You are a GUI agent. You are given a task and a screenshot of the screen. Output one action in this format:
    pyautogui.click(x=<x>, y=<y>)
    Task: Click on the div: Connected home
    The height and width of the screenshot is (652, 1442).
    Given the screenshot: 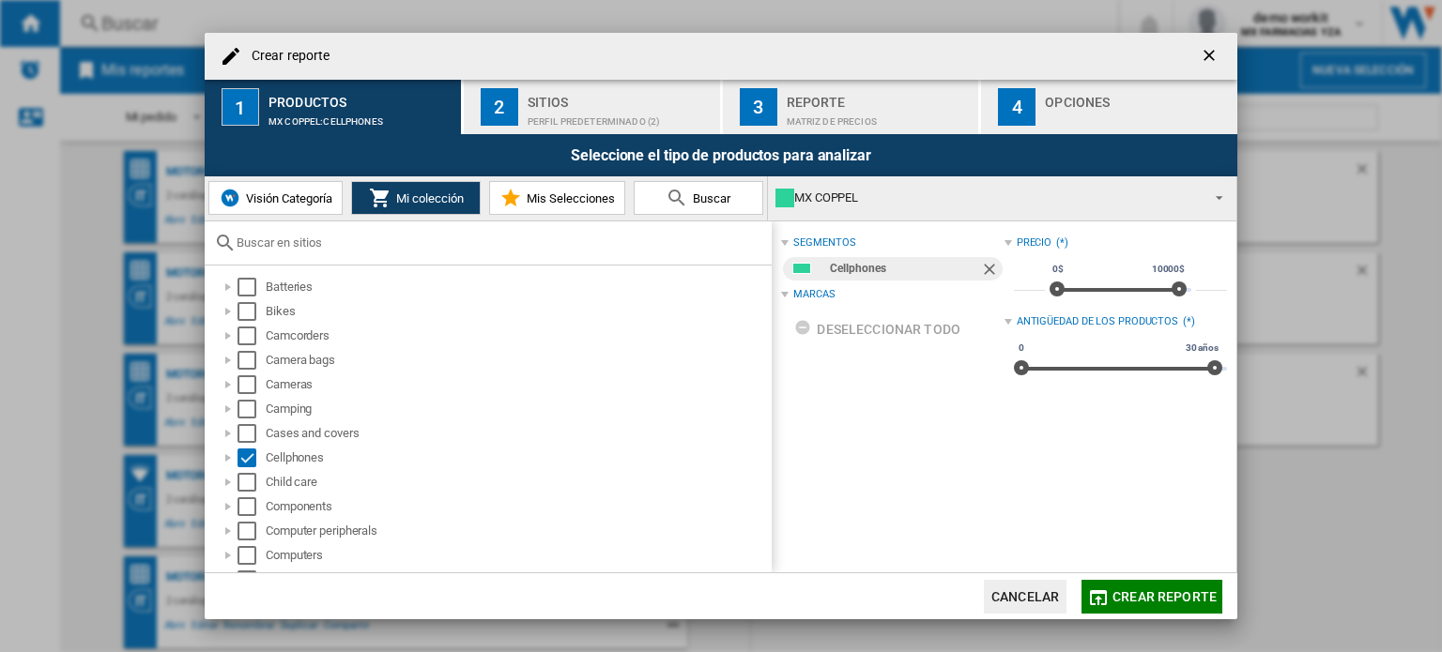 What is the action you would take?
    pyautogui.click(x=517, y=580)
    